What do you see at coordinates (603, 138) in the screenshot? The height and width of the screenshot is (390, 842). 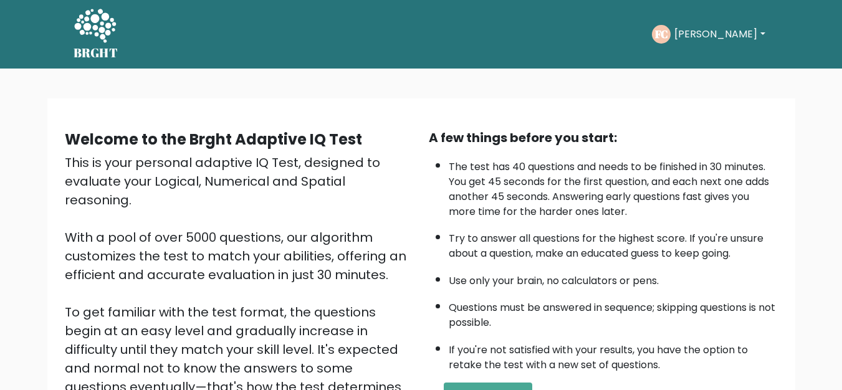 I see `div: A few things before you start:` at bounding box center [603, 138].